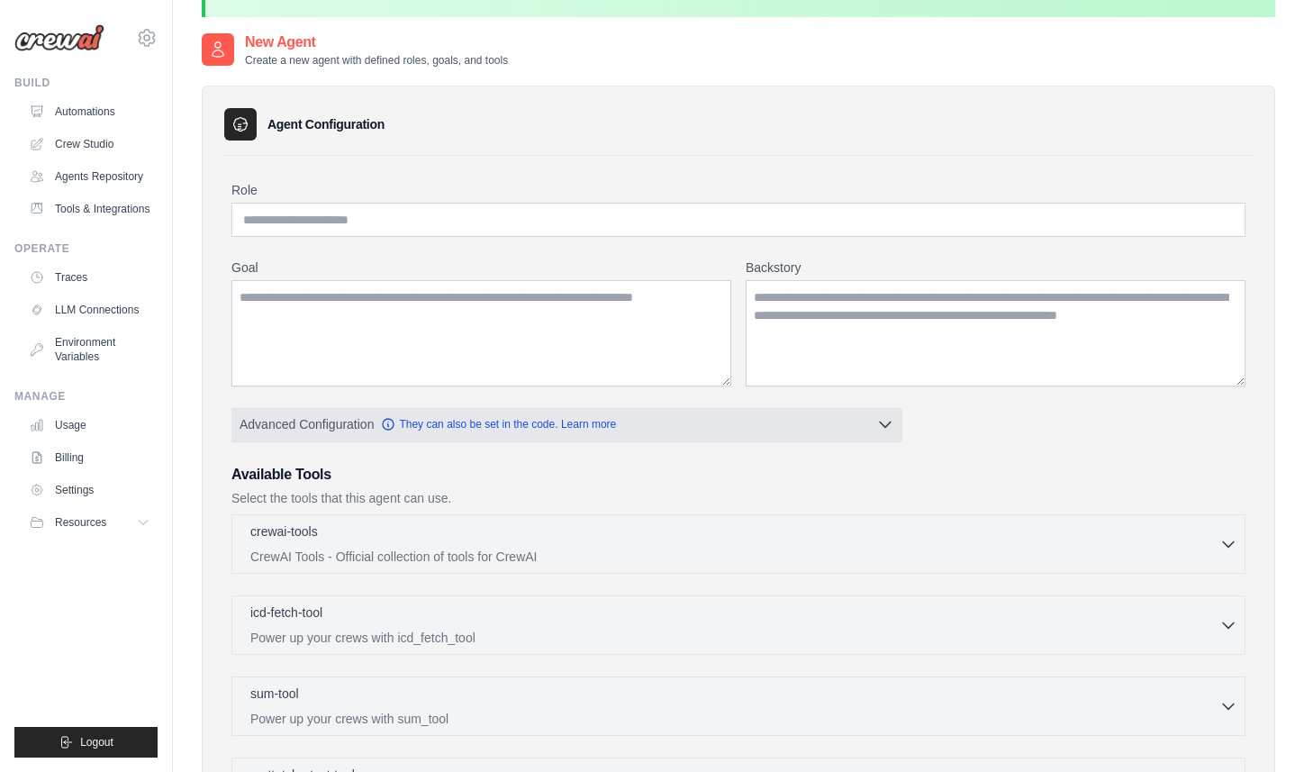 This screenshot has width=1304, height=772. What do you see at coordinates (89, 277) in the screenshot?
I see `a: Traces` at bounding box center [89, 277].